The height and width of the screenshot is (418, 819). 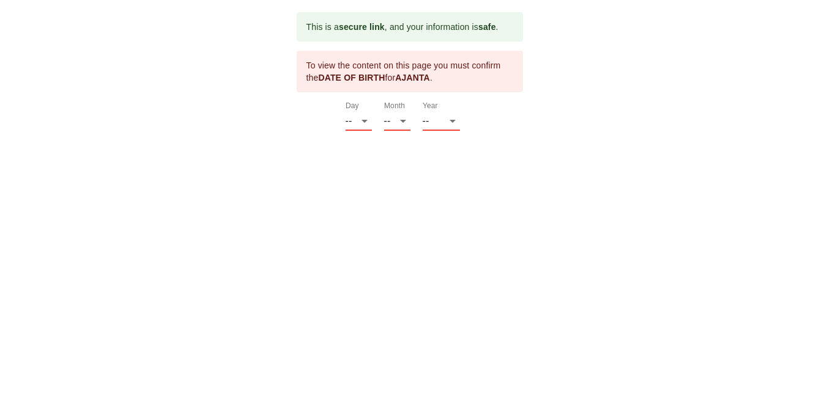 I want to click on div: To view the content on this page you must confirm the for ., so click(x=410, y=72).